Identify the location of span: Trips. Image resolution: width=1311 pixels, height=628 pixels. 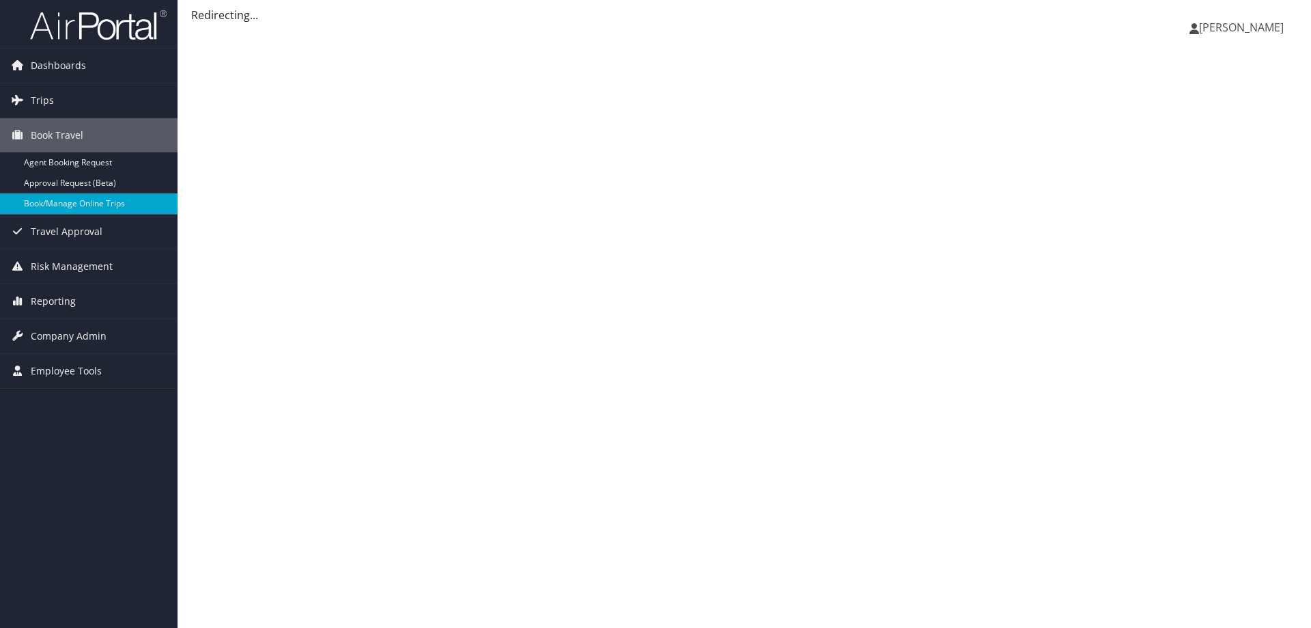
(42, 100).